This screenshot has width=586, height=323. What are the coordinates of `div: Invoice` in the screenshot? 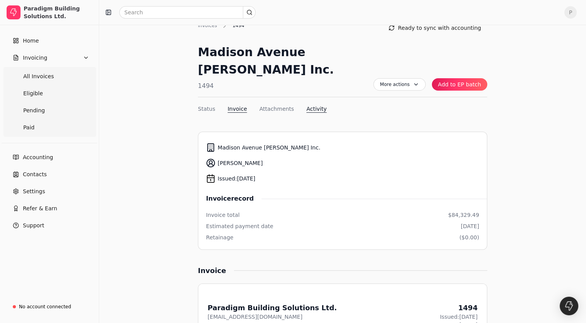 It's located at (216, 270).